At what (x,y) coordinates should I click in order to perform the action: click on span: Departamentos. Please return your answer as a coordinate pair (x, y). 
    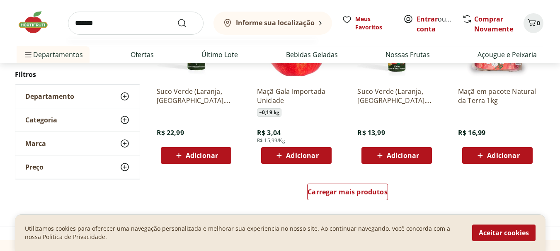
    Looking at the image, I should click on (53, 55).